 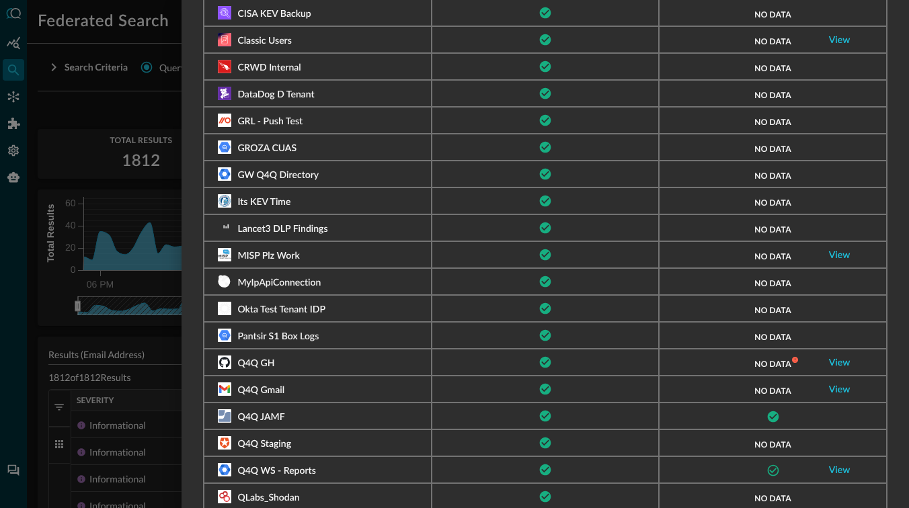 I want to click on span: GRL - Push Test, so click(x=269, y=122).